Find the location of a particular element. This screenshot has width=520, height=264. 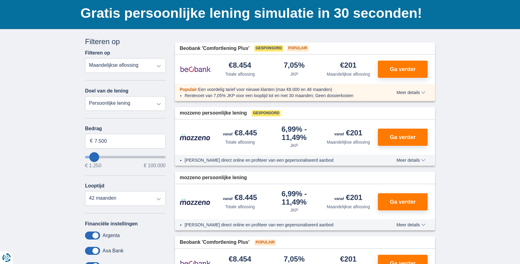

span: € 100.000 is located at coordinates (154, 166).